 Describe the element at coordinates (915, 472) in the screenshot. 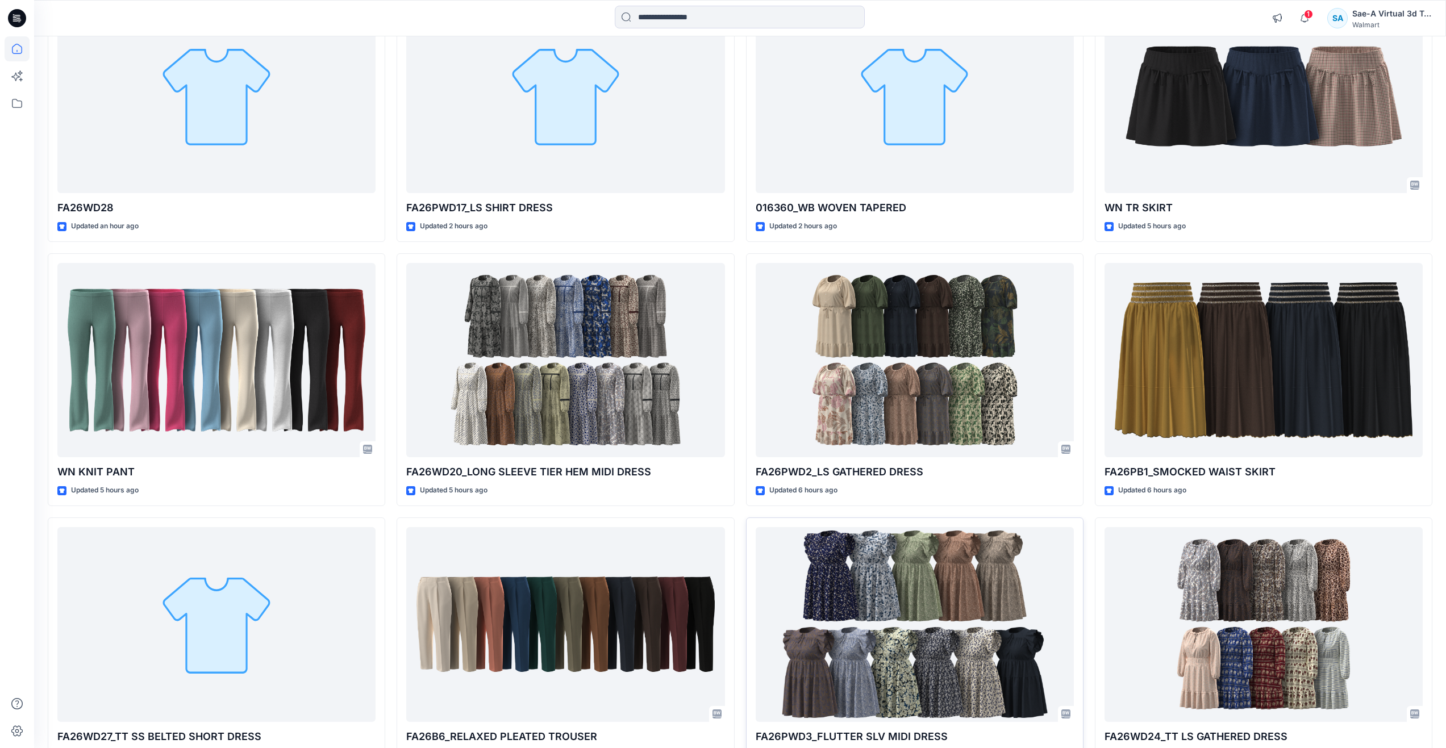

I see `p: FA26PWD2_LS GATHERED DRESS` at that location.